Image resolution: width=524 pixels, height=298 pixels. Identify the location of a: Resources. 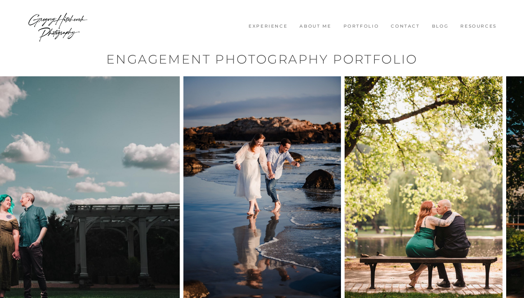
(478, 26).